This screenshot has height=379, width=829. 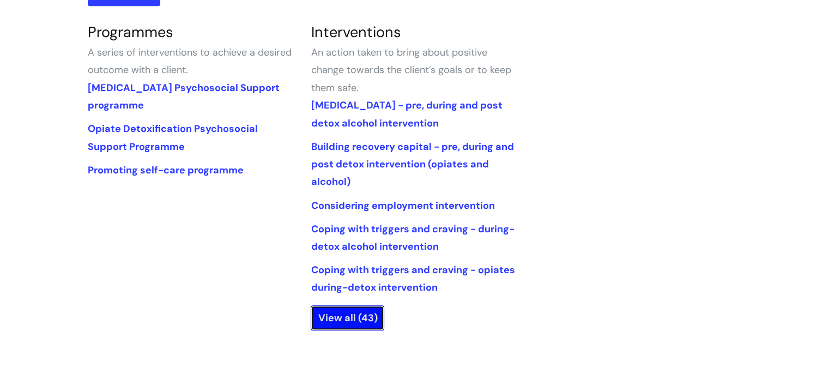 I want to click on a: Building recovery capital - pre, during and post detox intervention (opiates and alcohol), so click(x=412, y=164).